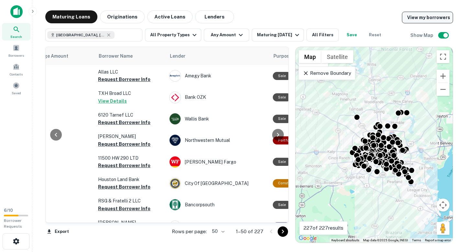  Describe the element at coordinates (417, 240) in the screenshot. I see `a: Terms (opens in new tab)` at that location.